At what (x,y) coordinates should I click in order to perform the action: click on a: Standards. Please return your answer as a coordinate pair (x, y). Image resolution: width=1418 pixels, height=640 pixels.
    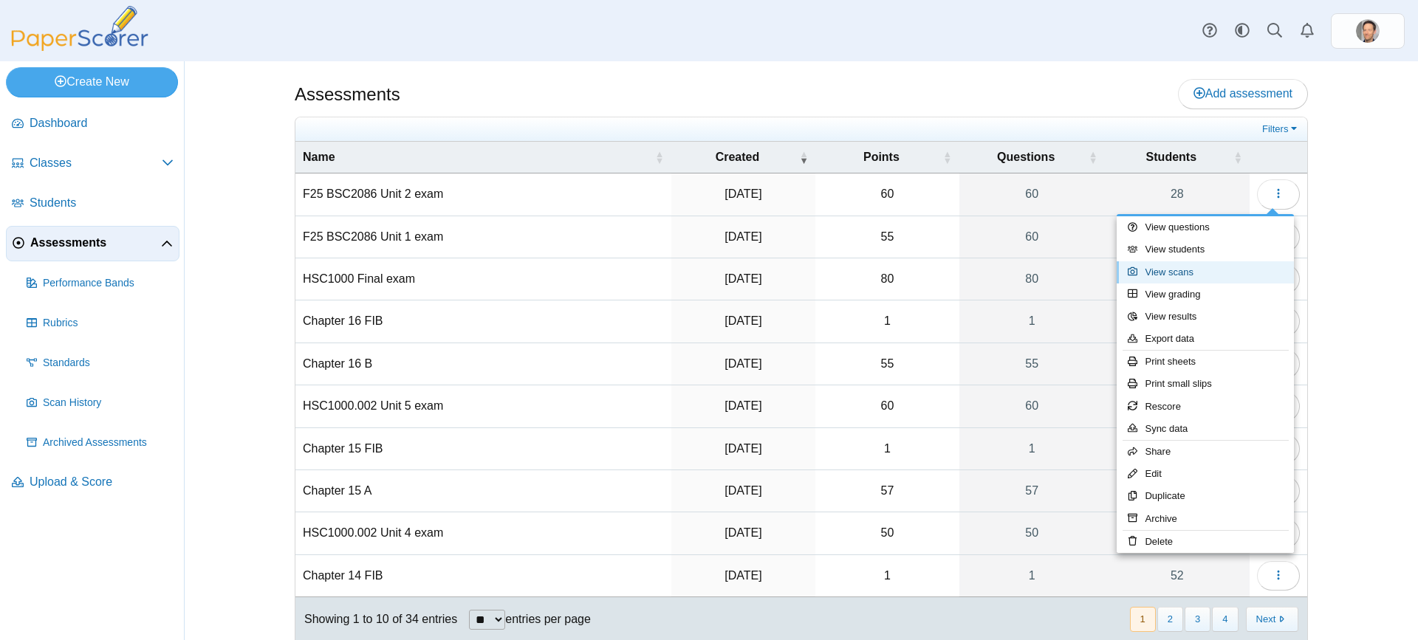
    Looking at the image, I should click on (100, 363).